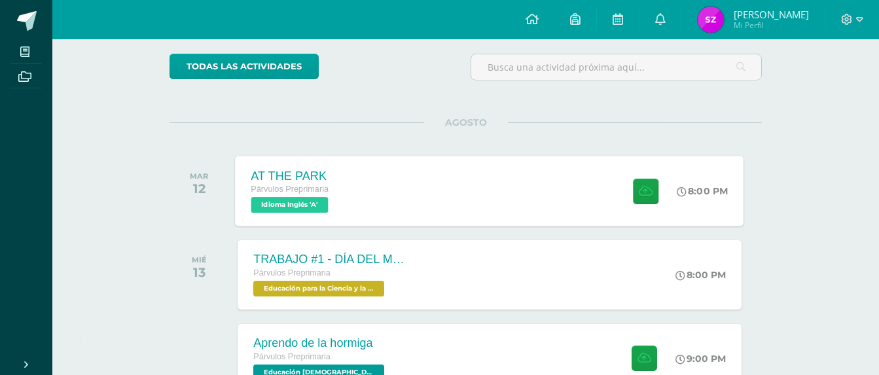  What do you see at coordinates (199, 272) in the screenshot?
I see `div: 13` at bounding box center [199, 272].